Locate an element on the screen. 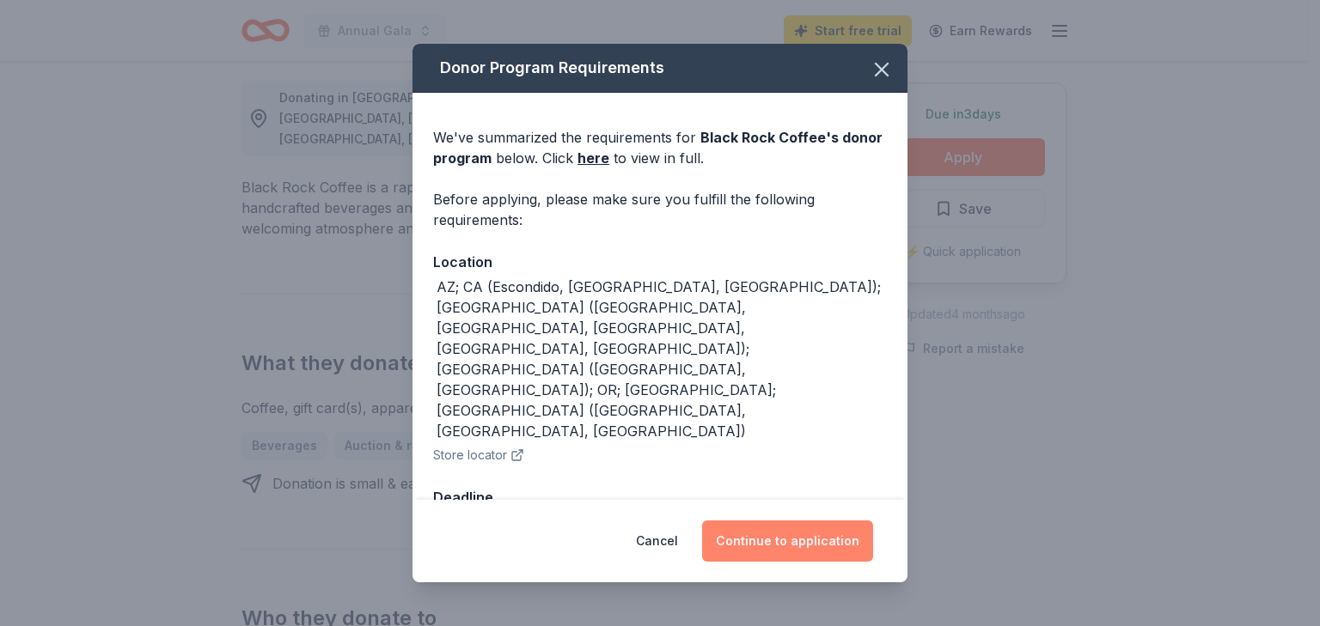 The height and width of the screenshot is (626, 1320). div: Location is located at coordinates (660, 262).